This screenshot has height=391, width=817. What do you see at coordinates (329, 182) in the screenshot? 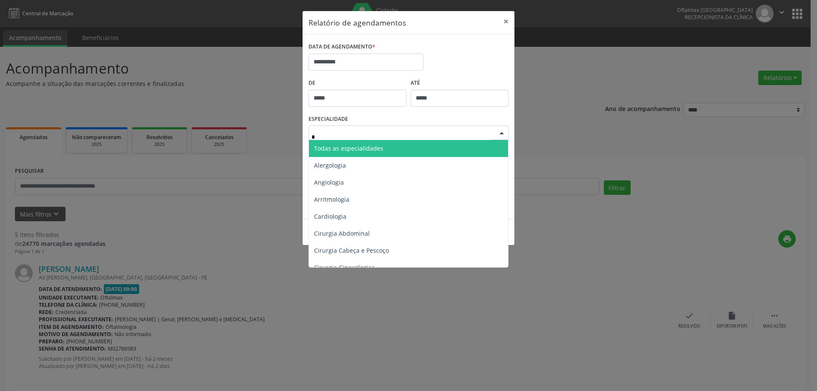
I see `span: Angiologia` at bounding box center [329, 182].